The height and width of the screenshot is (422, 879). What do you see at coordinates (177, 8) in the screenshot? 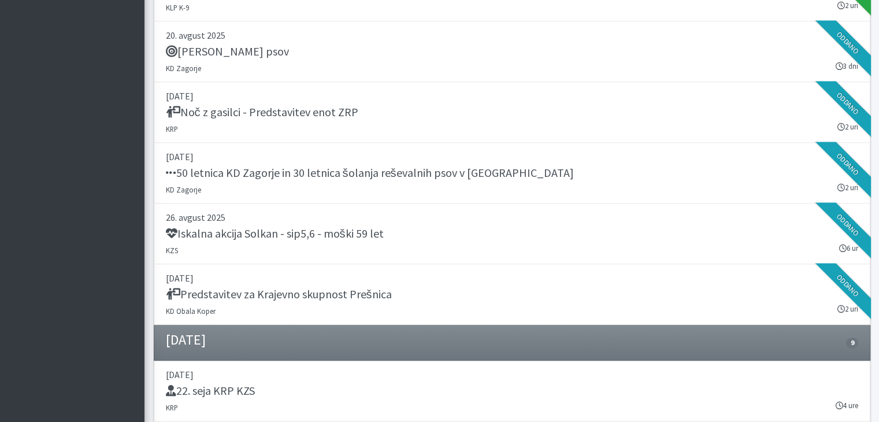
I see `small: KLP K-9` at bounding box center [177, 8].